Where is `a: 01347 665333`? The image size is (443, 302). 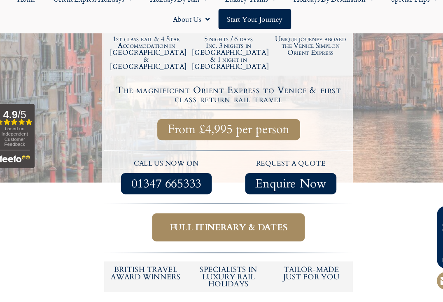 a: 01347 665333 is located at coordinates (163, 189).